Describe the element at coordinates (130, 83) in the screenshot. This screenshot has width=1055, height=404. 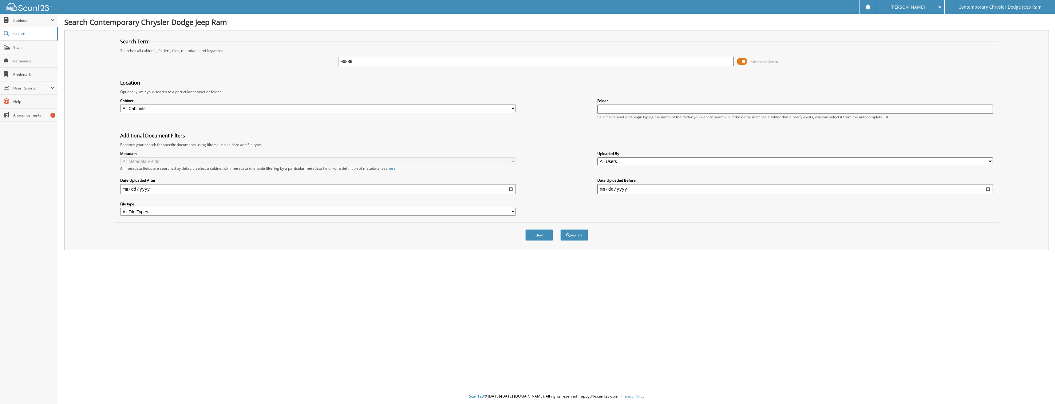
I see `legend: Location` at that location.